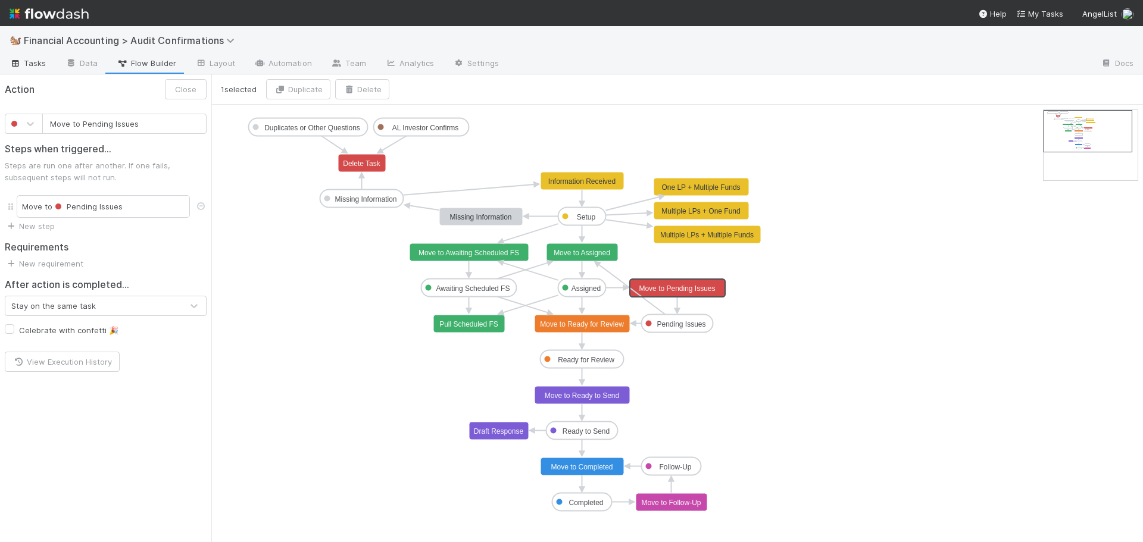  What do you see at coordinates (239, 89) in the screenshot?
I see `span: 1 selected` at bounding box center [239, 89].